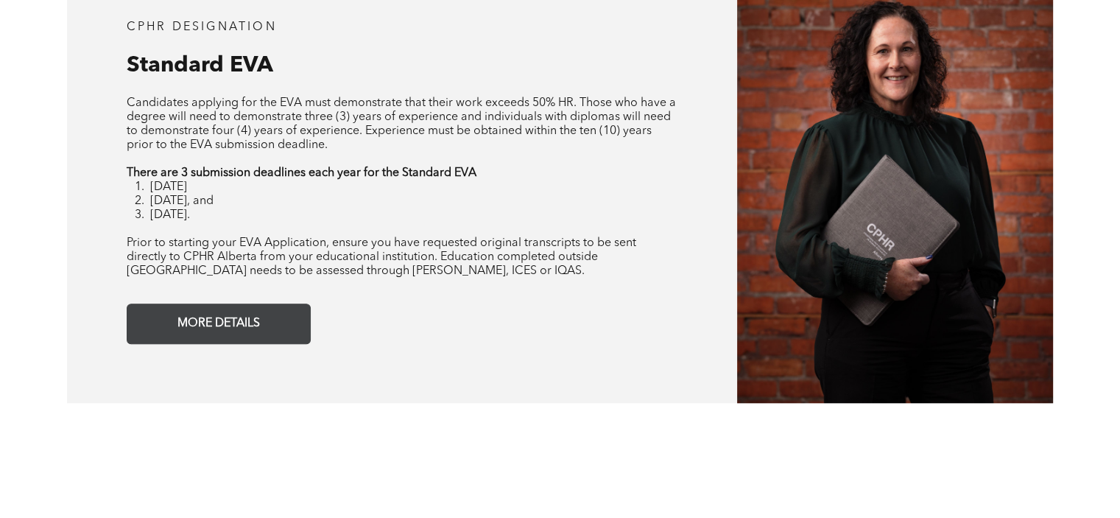 This screenshot has width=1120, height=518. Describe the element at coordinates (301, 173) in the screenshot. I see `strong: There are 3 submission deadlines each year for the Standard EVA` at that location.